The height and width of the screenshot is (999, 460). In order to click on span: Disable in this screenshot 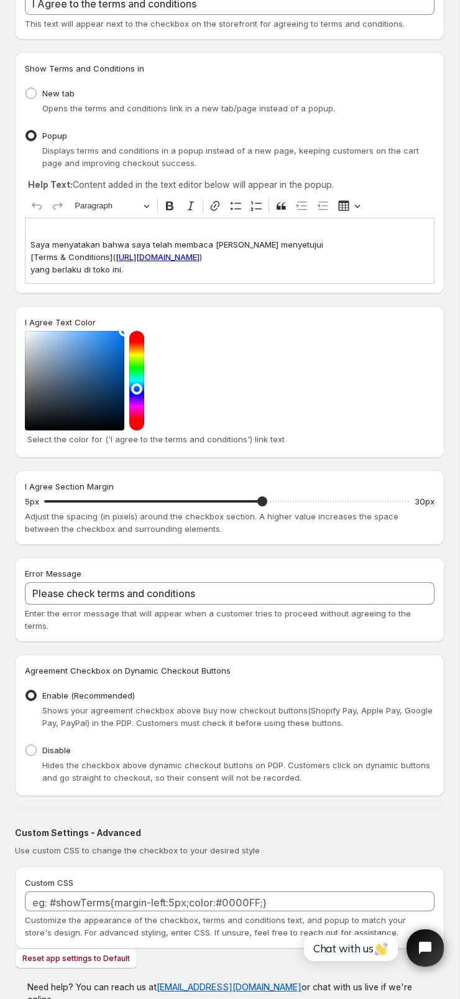, I will do `click(57, 750)`.